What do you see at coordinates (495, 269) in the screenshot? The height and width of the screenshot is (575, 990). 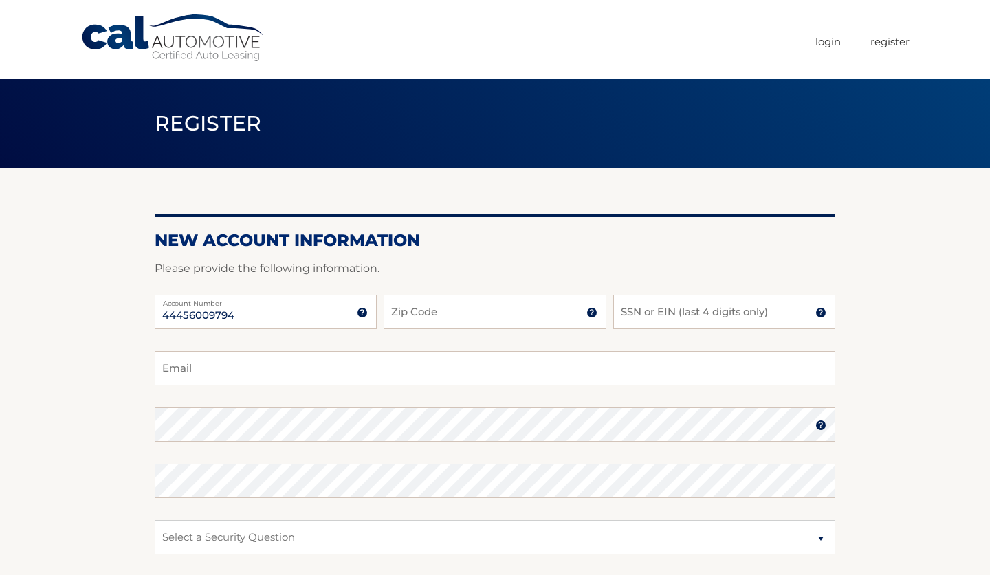 I see `p: Please provide the following information.` at bounding box center [495, 269].